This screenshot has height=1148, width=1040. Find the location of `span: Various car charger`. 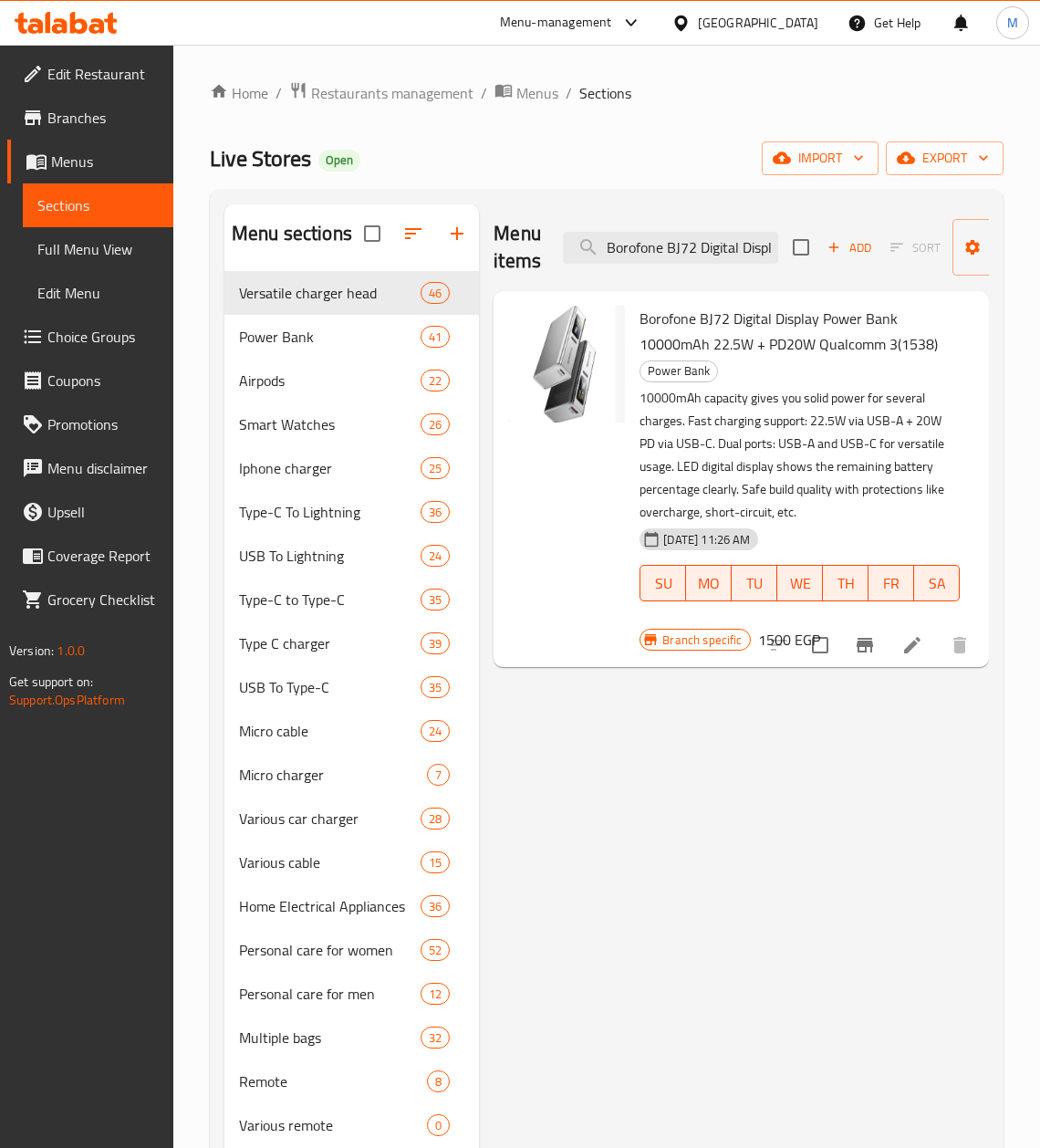

span: Various car charger is located at coordinates (329, 819).